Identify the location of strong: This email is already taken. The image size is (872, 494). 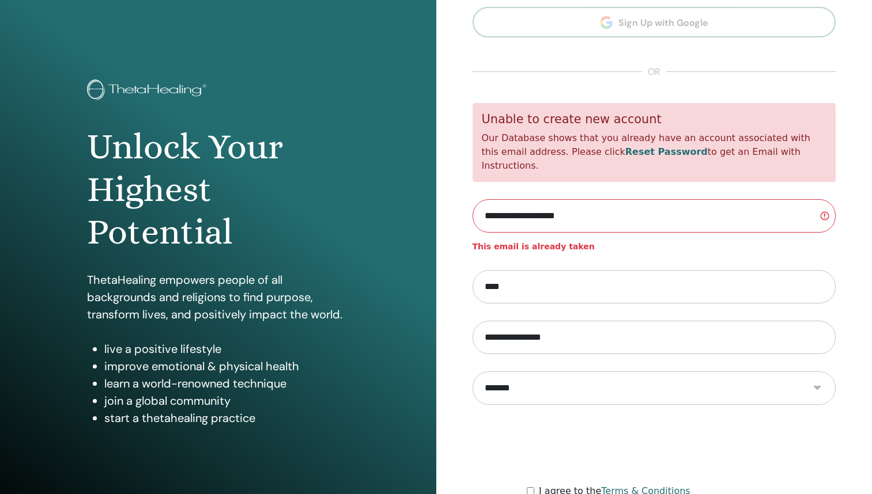
(534, 247).